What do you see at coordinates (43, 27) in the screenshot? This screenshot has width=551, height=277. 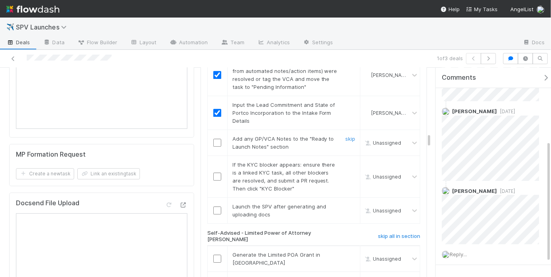 I see `span: SPV Launches` at bounding box center [43, 27].